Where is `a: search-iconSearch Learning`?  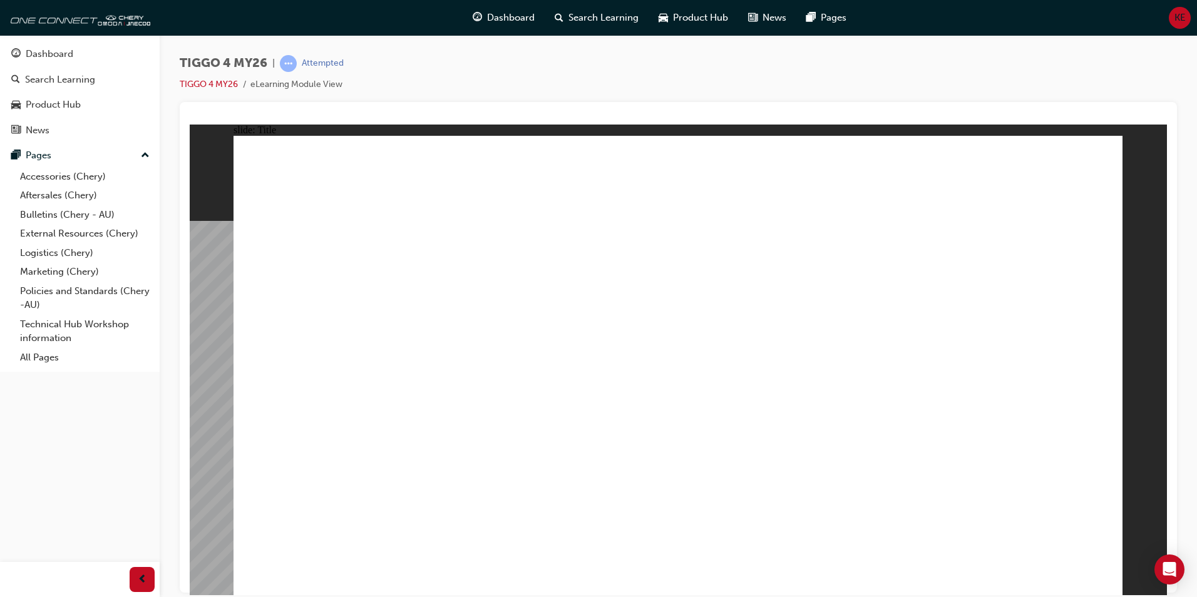
a: search-iconSearch Learning is located at coordinates (596, 18).